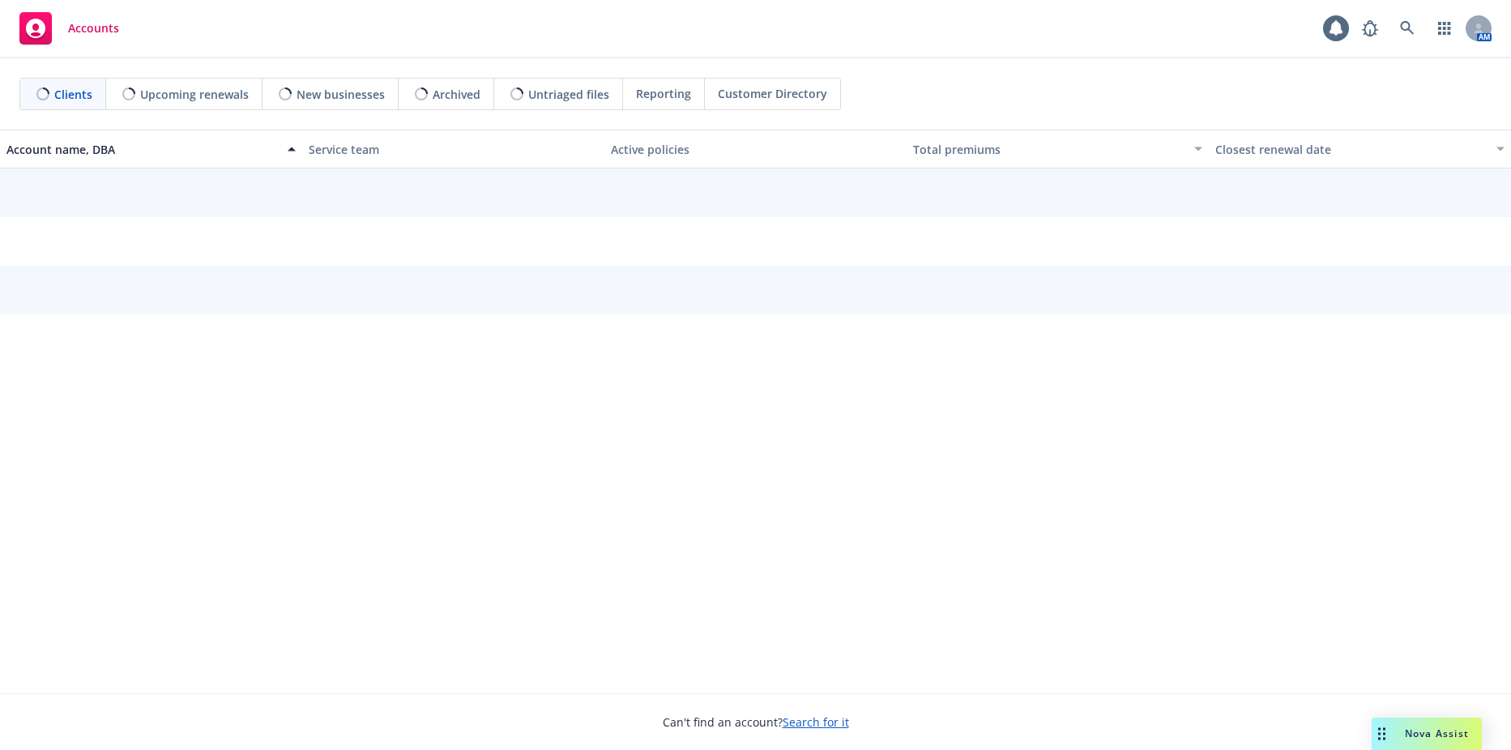 The height and width of the screenshot is (750, 1511). I want to click on div: Active policies, so click(755, 149).